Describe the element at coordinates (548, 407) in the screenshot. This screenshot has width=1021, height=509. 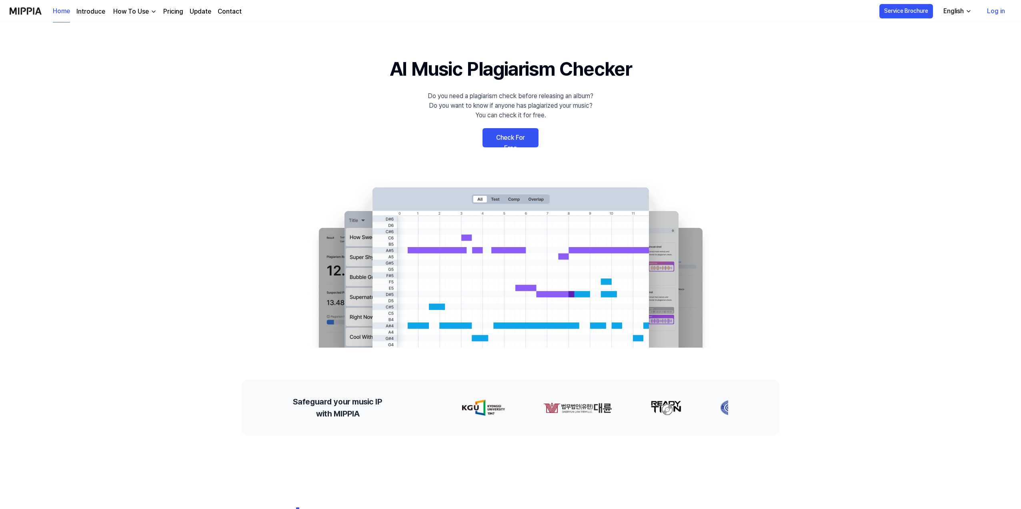
I see `img: partner-logo-1` at that location.